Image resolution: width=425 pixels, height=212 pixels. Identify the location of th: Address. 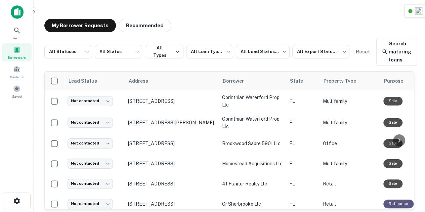
(172, 81).